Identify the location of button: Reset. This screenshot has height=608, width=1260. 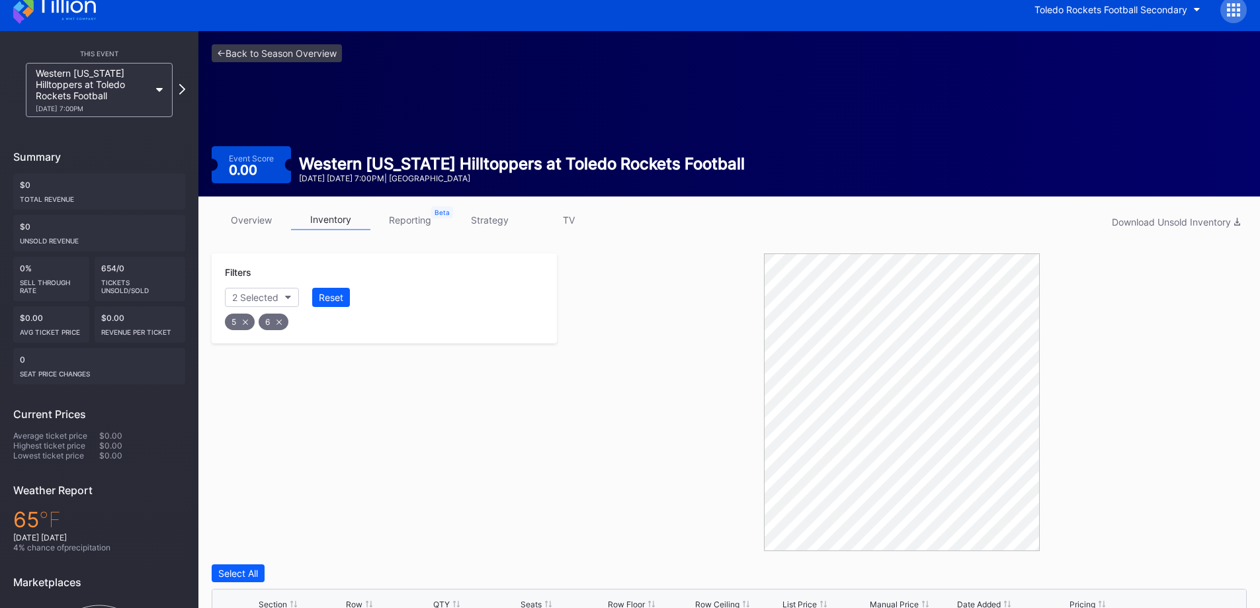
(331, 297).